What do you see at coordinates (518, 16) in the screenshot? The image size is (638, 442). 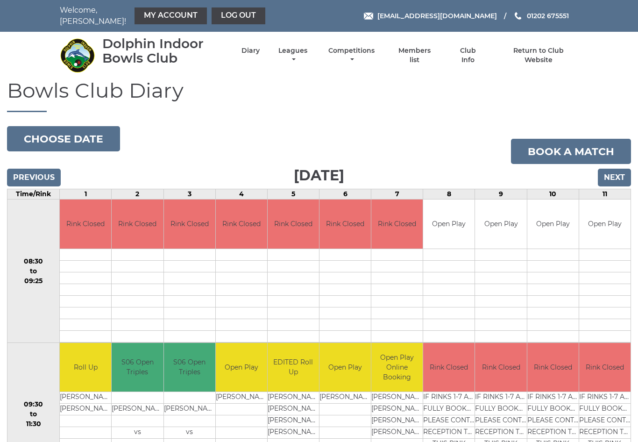 I see `img: Phone us` at bounding box center [518, 16].